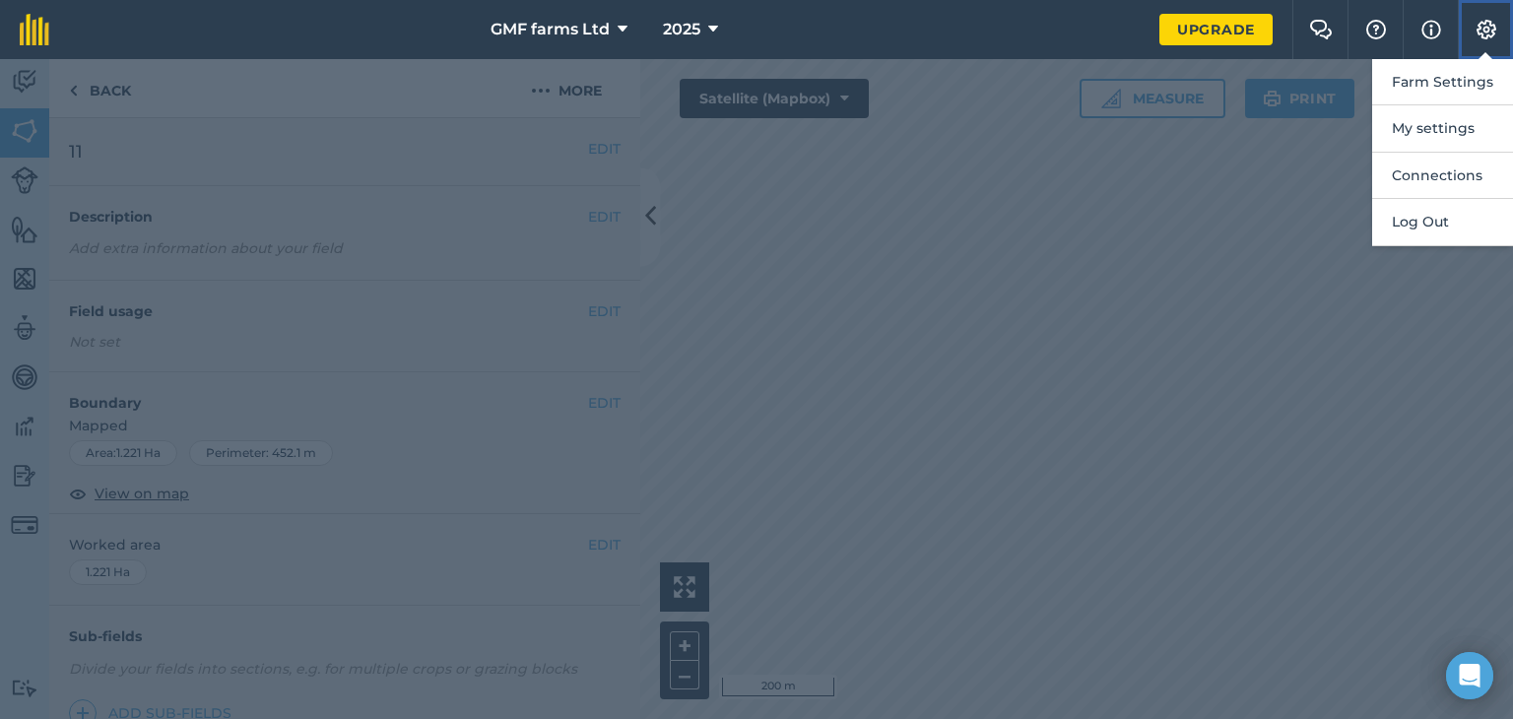  What do you see at coordinates (1376, 30) in the screenshot?
I see `img: A question mark icon` at bounding box center [1376, 30].